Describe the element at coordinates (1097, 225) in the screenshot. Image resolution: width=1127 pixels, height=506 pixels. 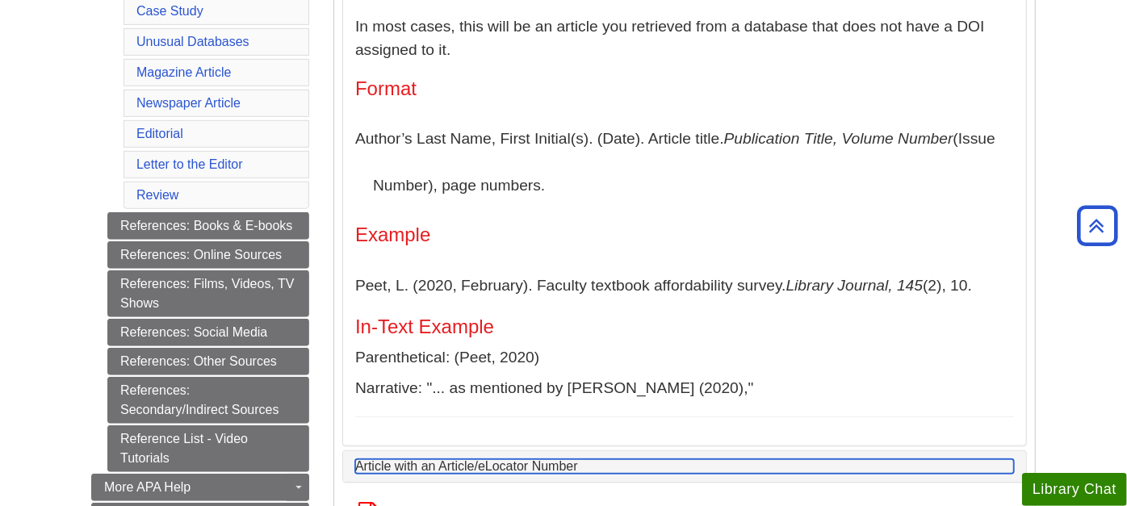
I see `a: Back to Top` at that location.